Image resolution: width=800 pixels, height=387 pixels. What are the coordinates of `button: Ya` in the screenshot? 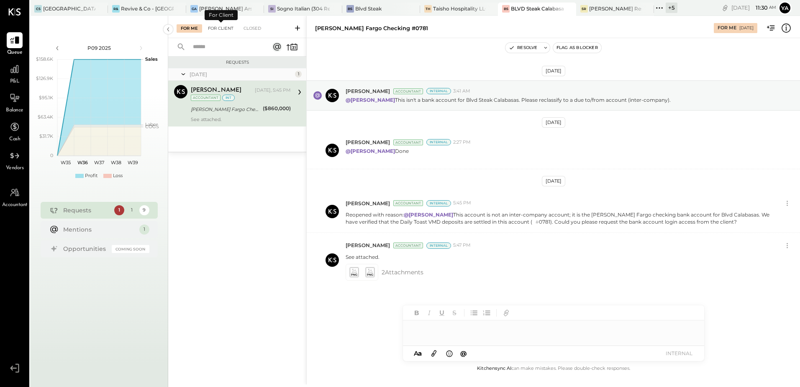 It's located at (785, 8).